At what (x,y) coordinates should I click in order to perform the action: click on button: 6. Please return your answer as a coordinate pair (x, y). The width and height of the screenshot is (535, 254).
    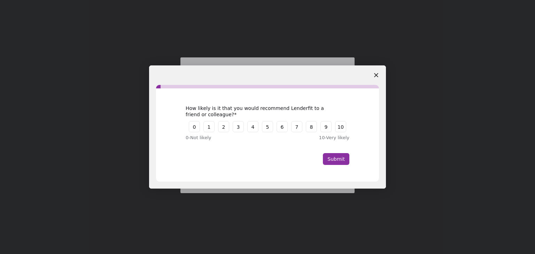
    Looking at the image, I should click on (282, 127).